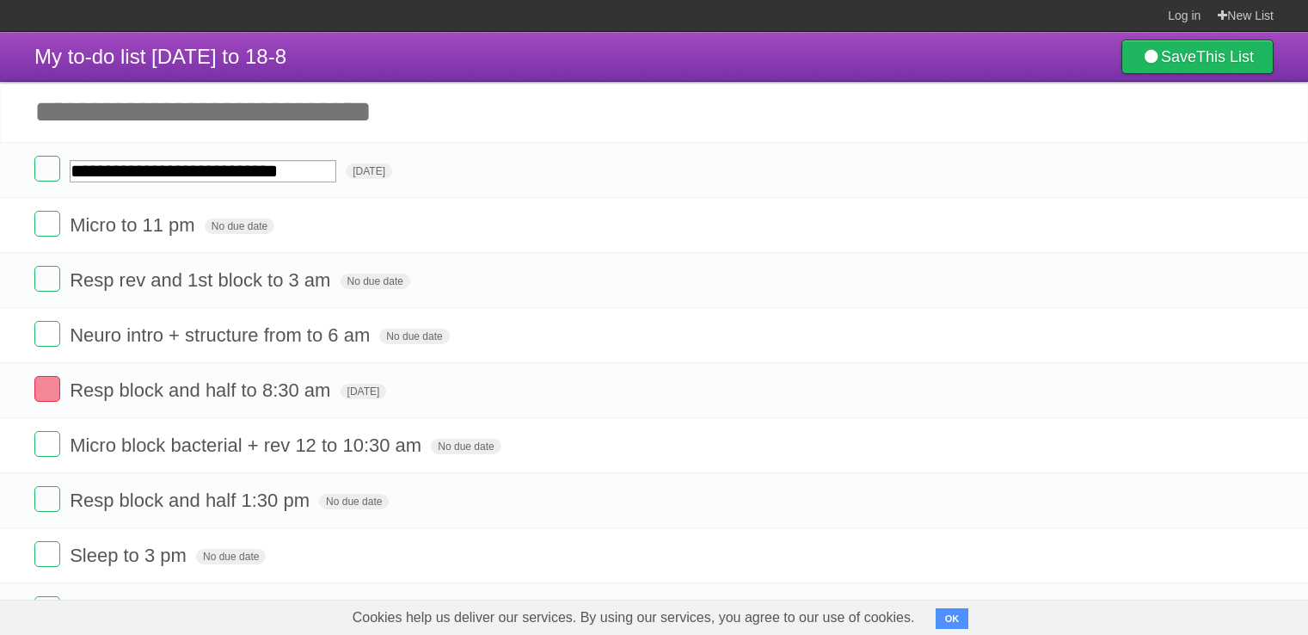  I want to click on span: Resp block and half 1:30 pm, so click(192, 500).